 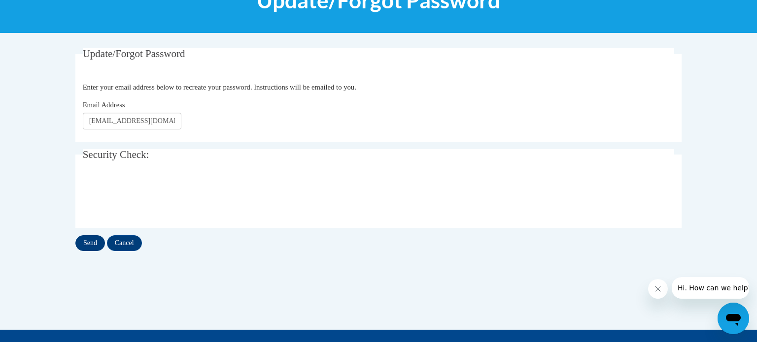 I want to click on input: Send, so click(x=90, y=243).